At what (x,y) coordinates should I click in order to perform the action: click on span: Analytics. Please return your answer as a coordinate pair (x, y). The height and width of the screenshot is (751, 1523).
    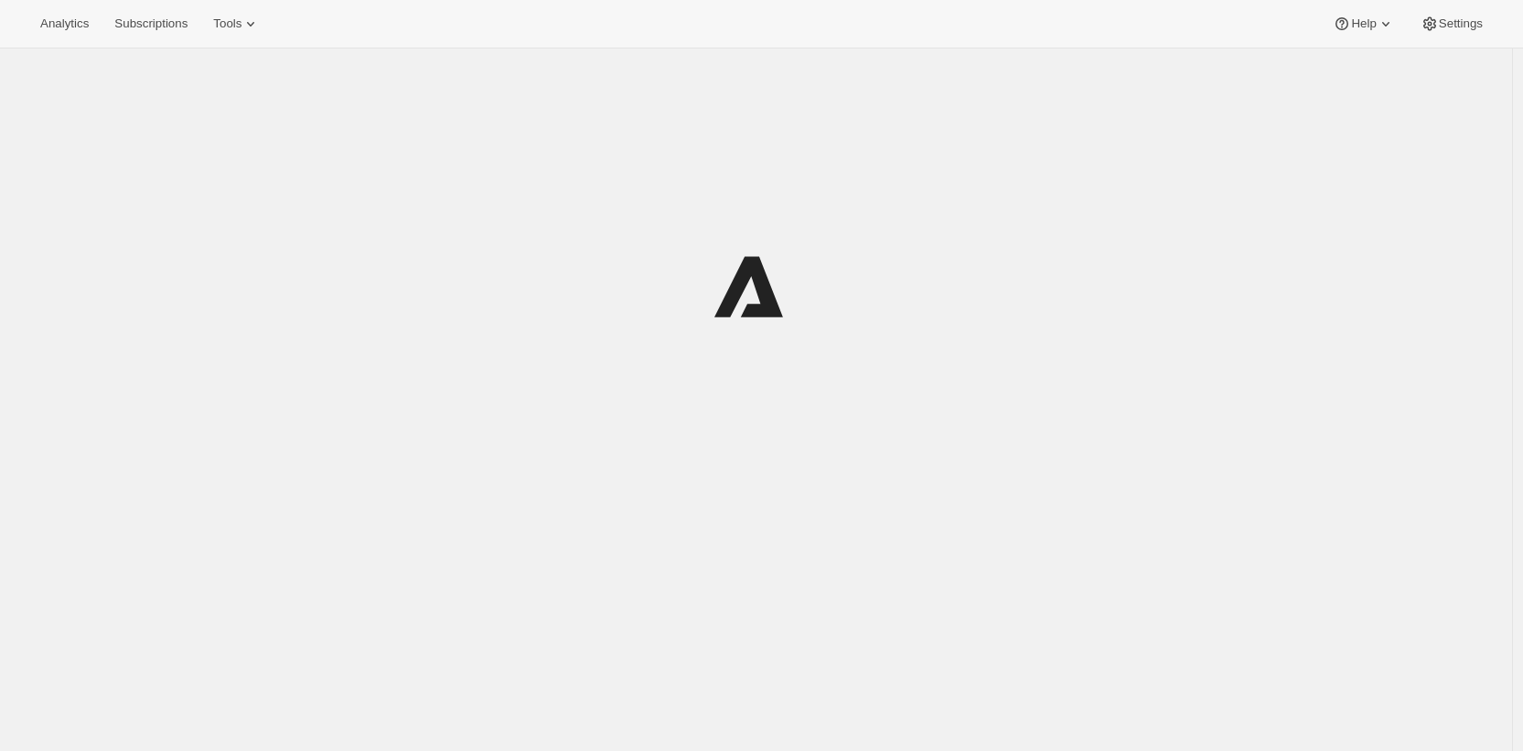
    Looking at the image, I should click on (64, 24).